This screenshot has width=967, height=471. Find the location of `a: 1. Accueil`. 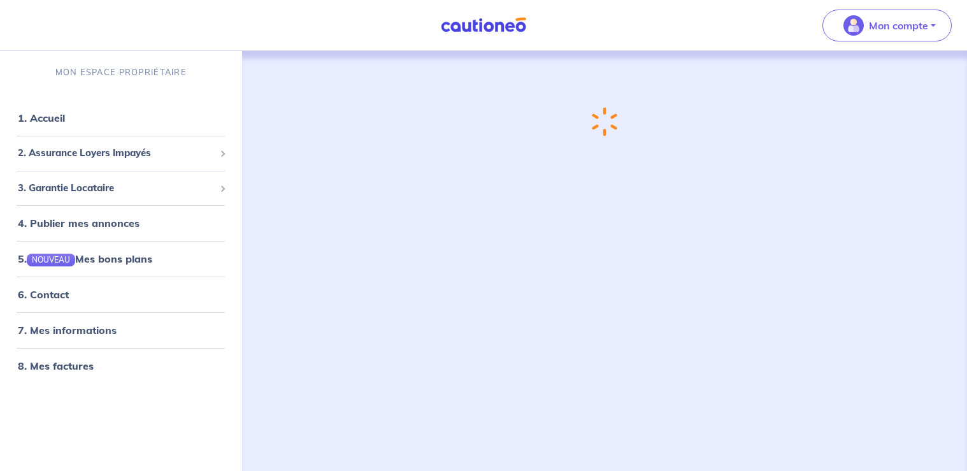

a: 1. Accueil is located at coordinates (41, 118).